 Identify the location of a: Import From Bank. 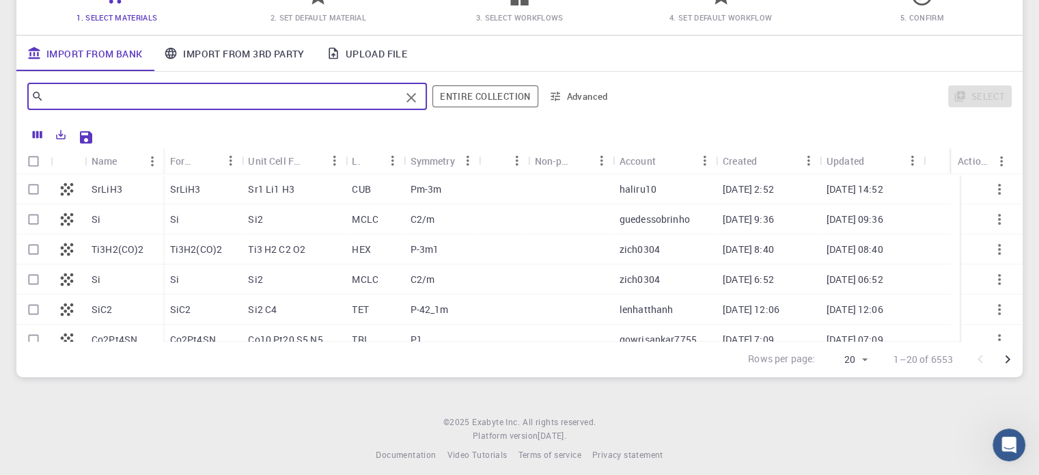
(85, 53).